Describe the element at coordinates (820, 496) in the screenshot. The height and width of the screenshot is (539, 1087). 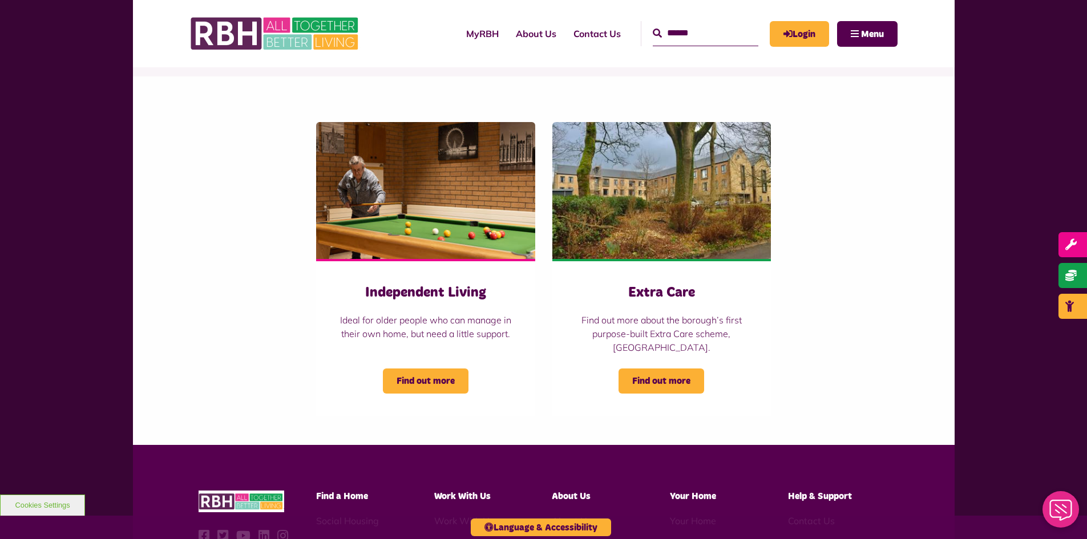
I see `span: Help & Support` at that location.